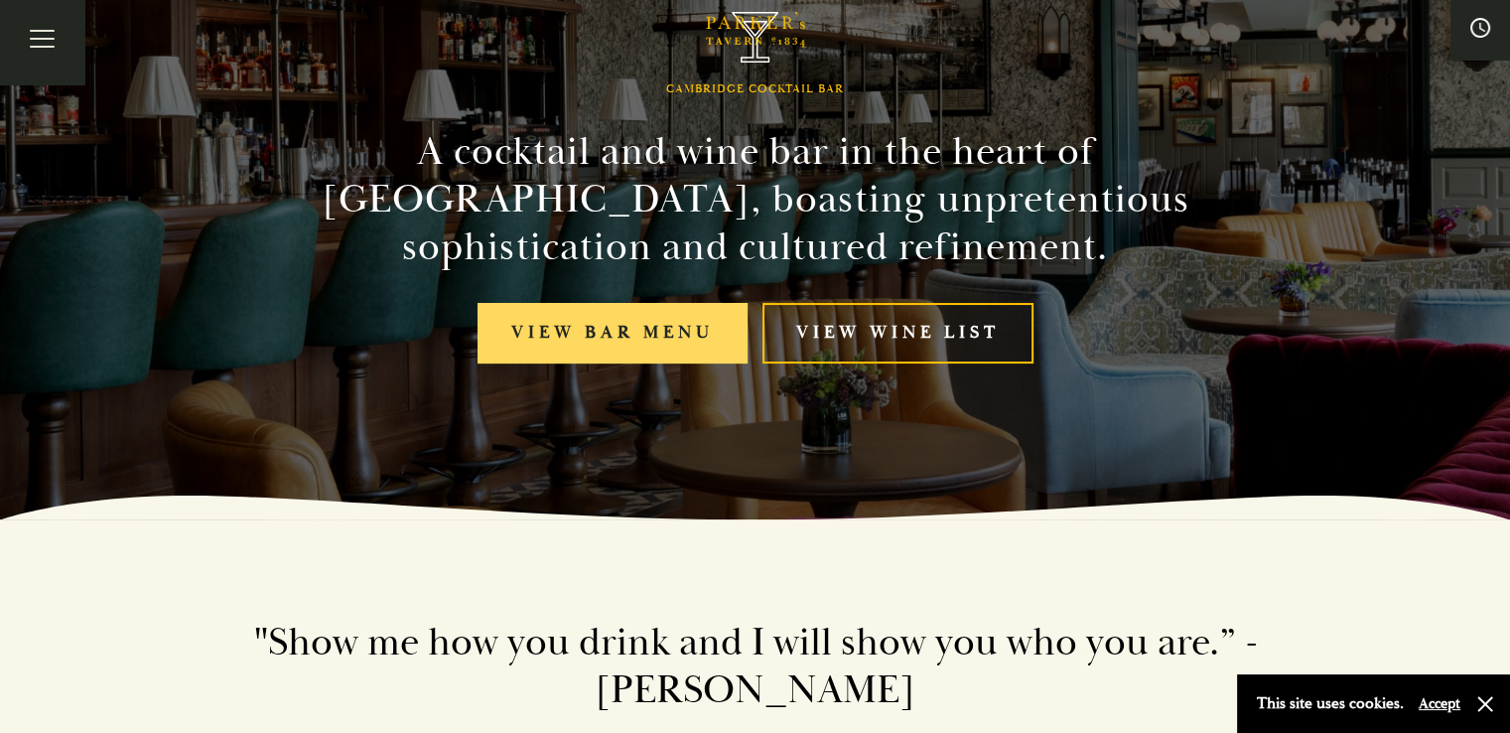 This screenshot has height=733, width=1510. Describe the element at coordinates (1485, 704) in the screenshot. I see `button: Close and accept` at that location.